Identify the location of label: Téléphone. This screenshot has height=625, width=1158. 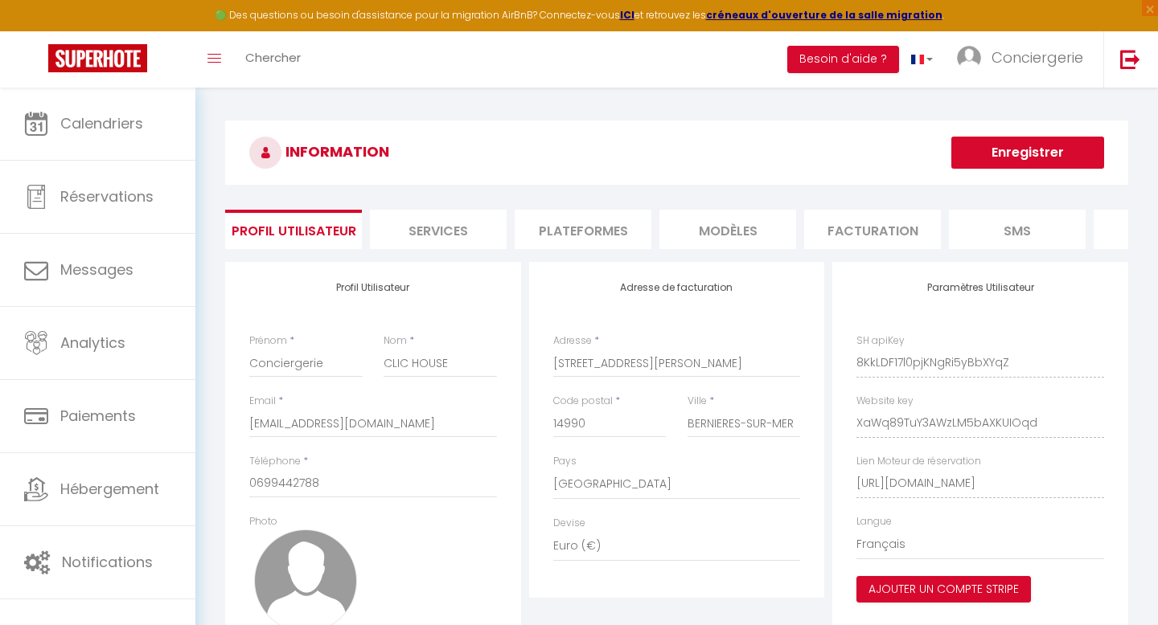
(275, 461).